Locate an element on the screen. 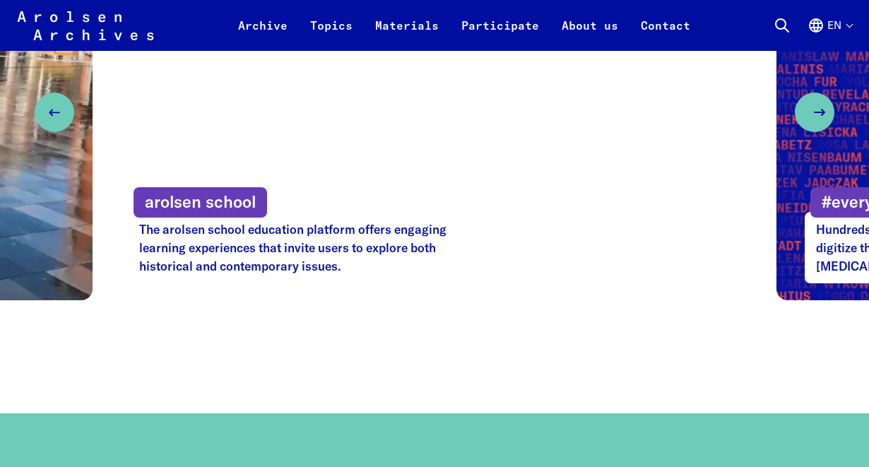  a: About us is located at coordinates (590, 34).